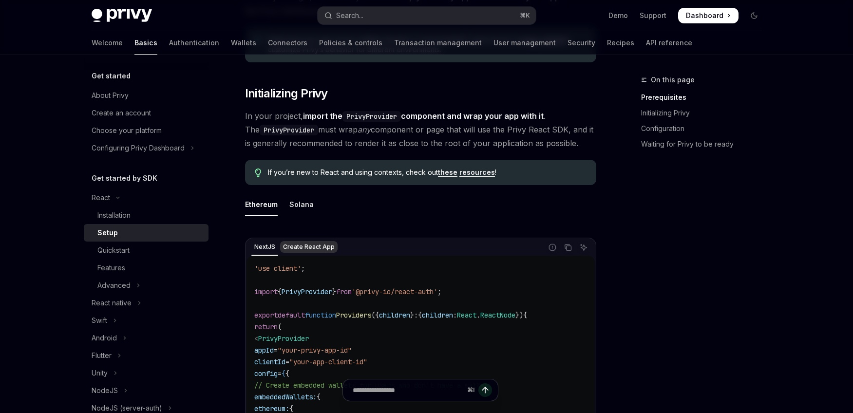 The width and height of the screenshot is (853, 413). What do you see at coordinates (581, 43) in the screenshot?
I see `a: Security` at bounding box center [581, 43].